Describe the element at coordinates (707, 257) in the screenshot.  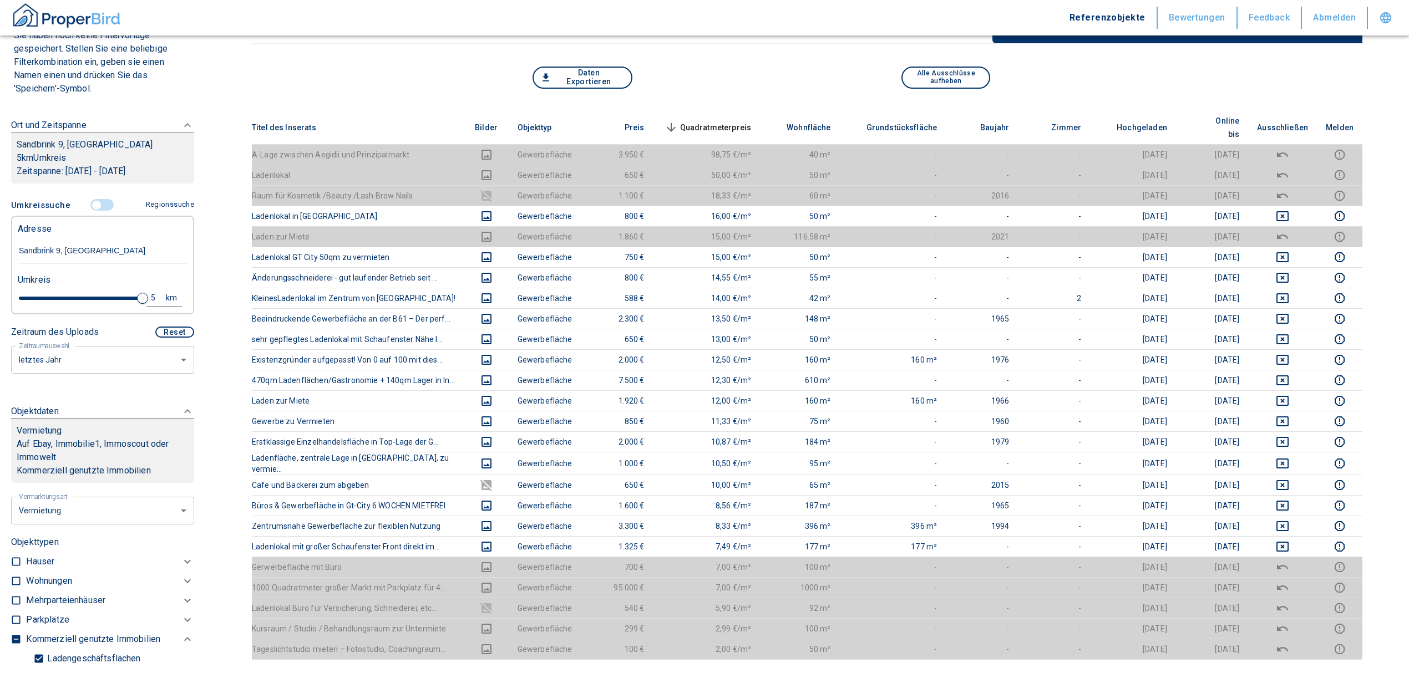
I see `td: 15,00 €/m²` at that location.